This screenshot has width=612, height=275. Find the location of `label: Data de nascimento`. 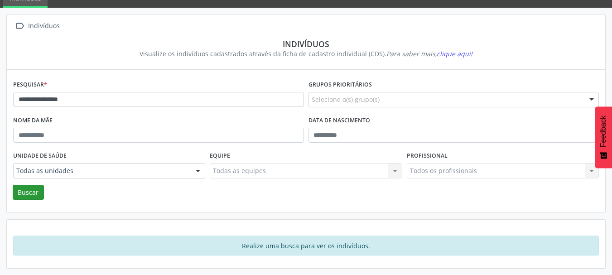

label: Data de nascimento is located at coordinates (339, 120).